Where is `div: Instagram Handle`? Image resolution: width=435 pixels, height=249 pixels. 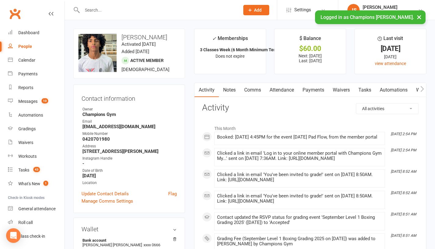
div: Instagram Handle is located at coordinates (129, 158).